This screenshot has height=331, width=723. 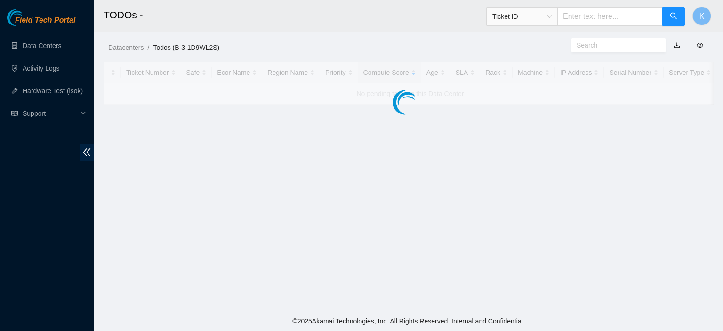 I want to click on img: Akamai Technologies, so click(x=27, y=17).